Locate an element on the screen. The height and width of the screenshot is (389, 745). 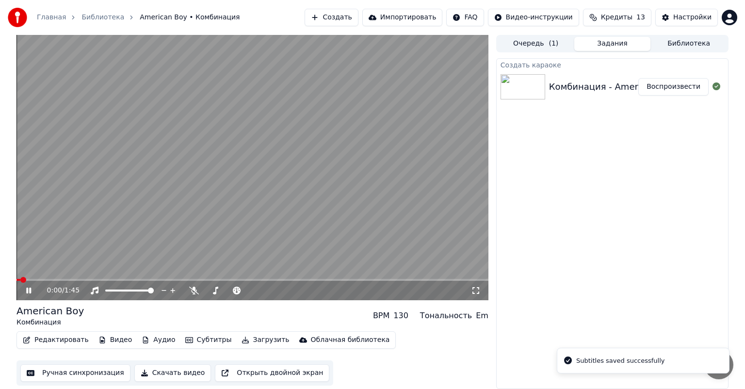
nav: breadcrumb is located at coordinates (138, 17).